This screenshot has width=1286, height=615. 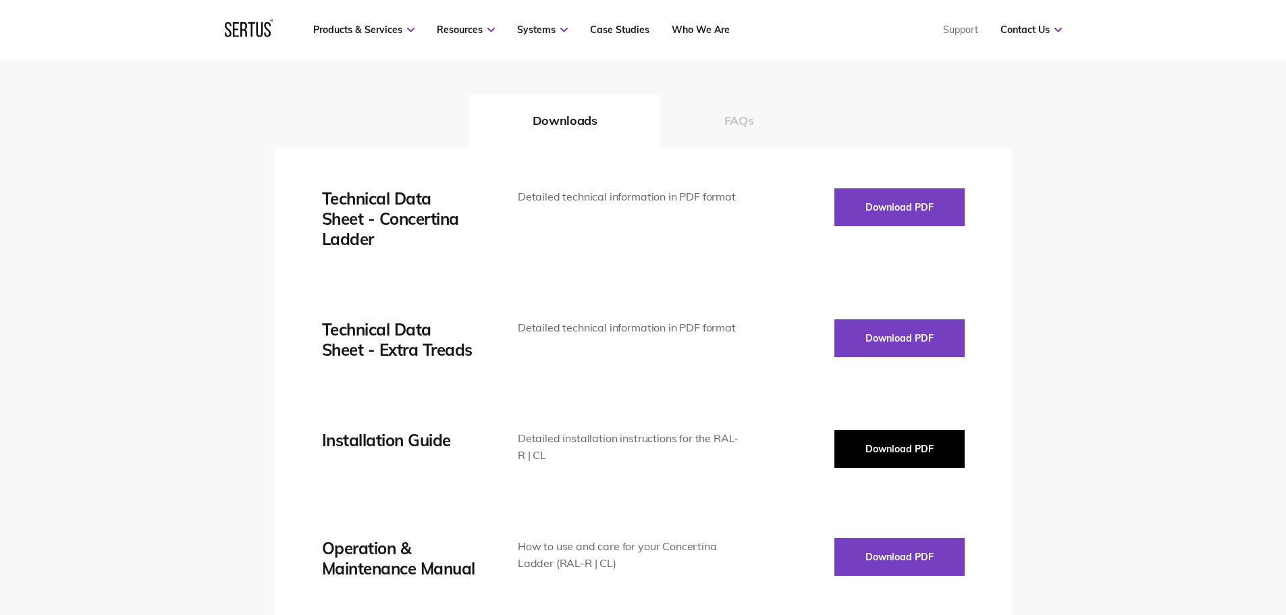 I want to click on a: Support, so click(x=961, y=30).